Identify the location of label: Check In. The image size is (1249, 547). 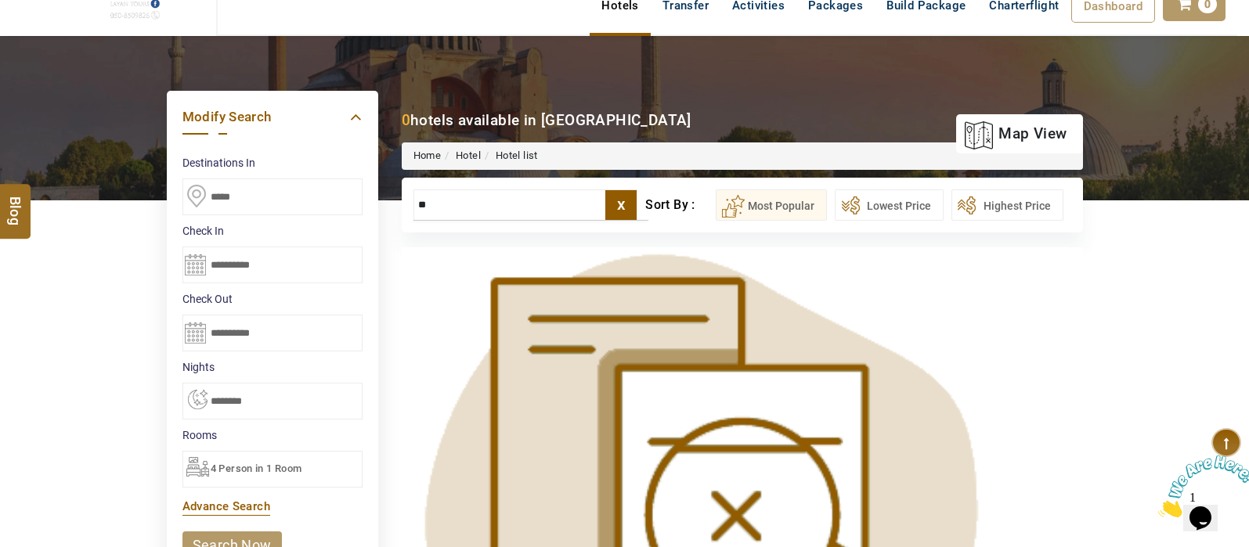
(273, 231).